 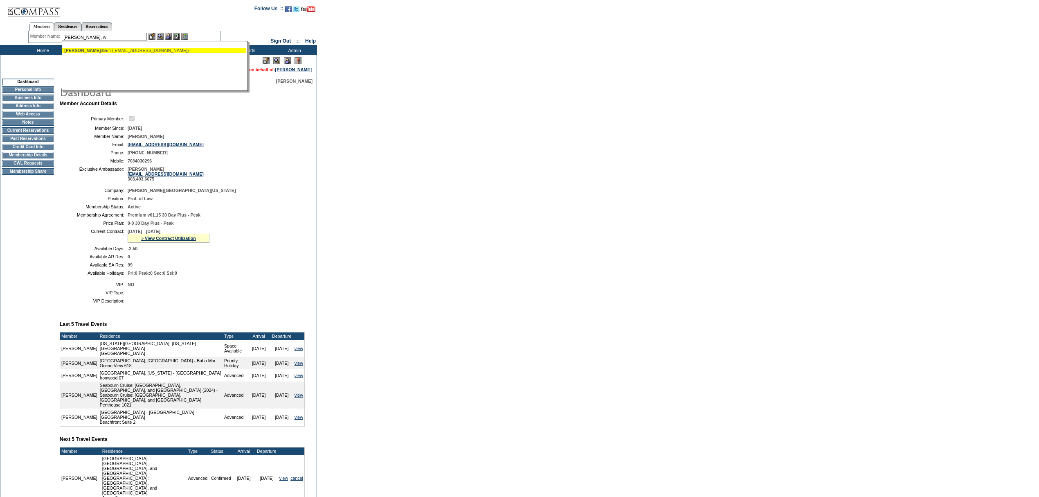 I want to click on img: Reservations, so click(x=176, y=36).